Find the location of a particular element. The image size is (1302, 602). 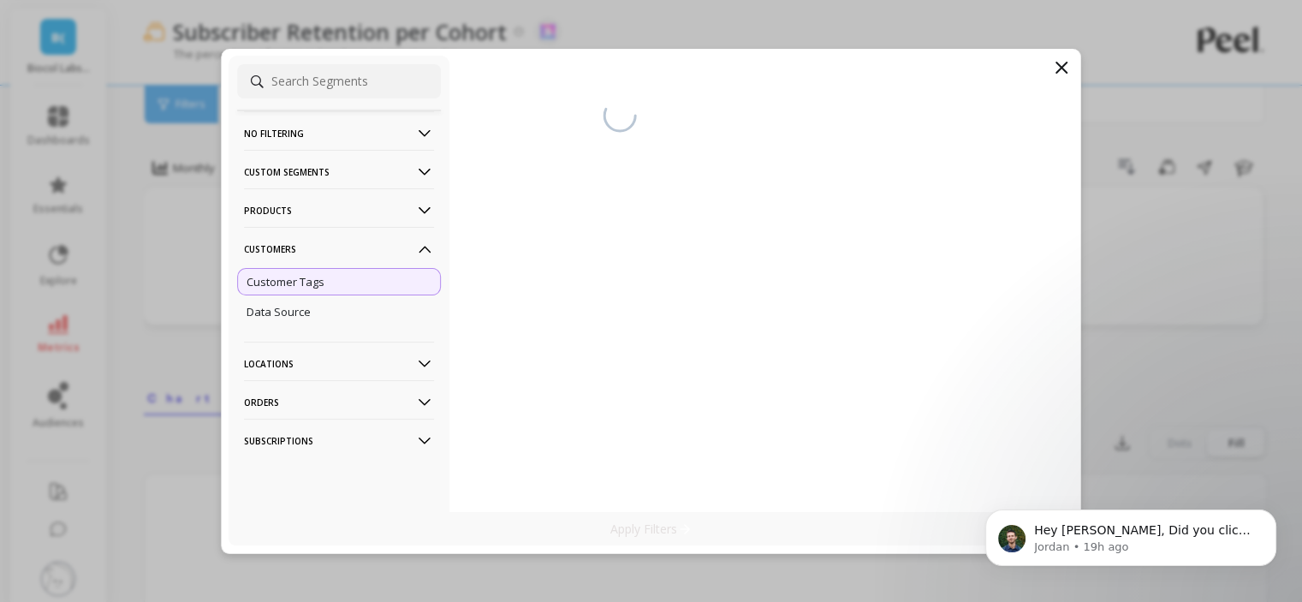

p: No filtering is located at coordinates (339, 133).